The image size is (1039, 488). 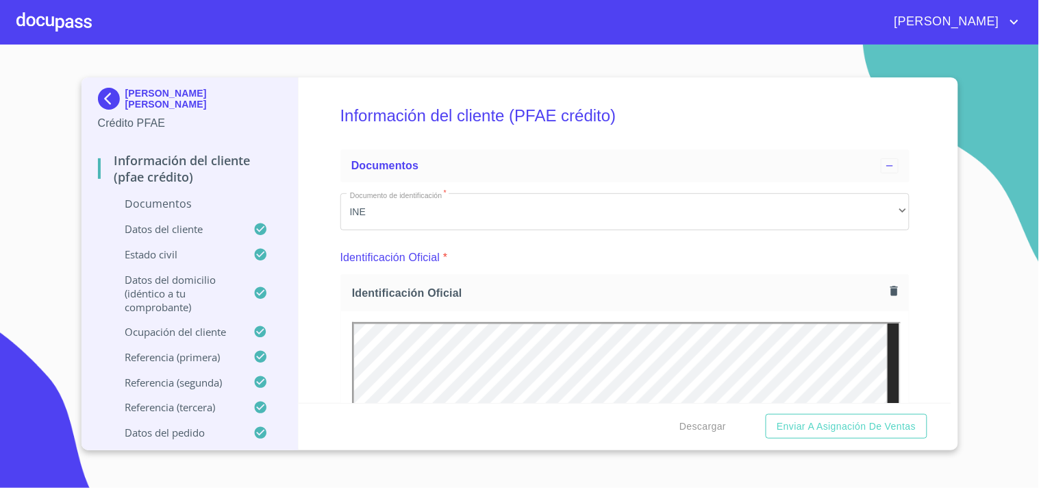 I want to click on span: Enviar a Asignación de Ventas, so click(x=846, y=426).